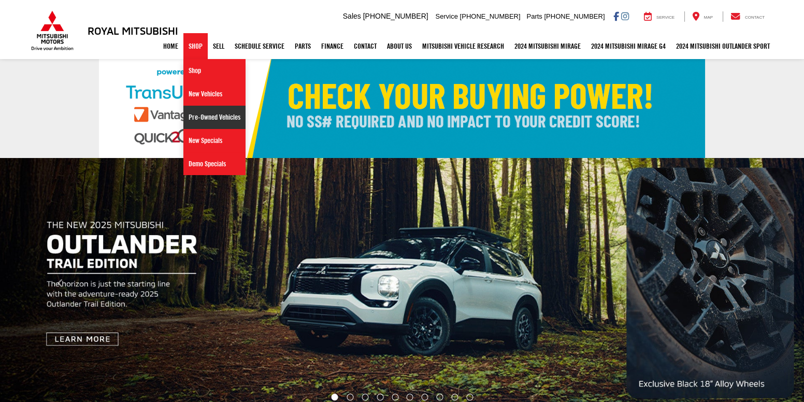 The width and height of the screenshot is (804, 402). I want to click on a: New Vehicles, so click(214, 94).